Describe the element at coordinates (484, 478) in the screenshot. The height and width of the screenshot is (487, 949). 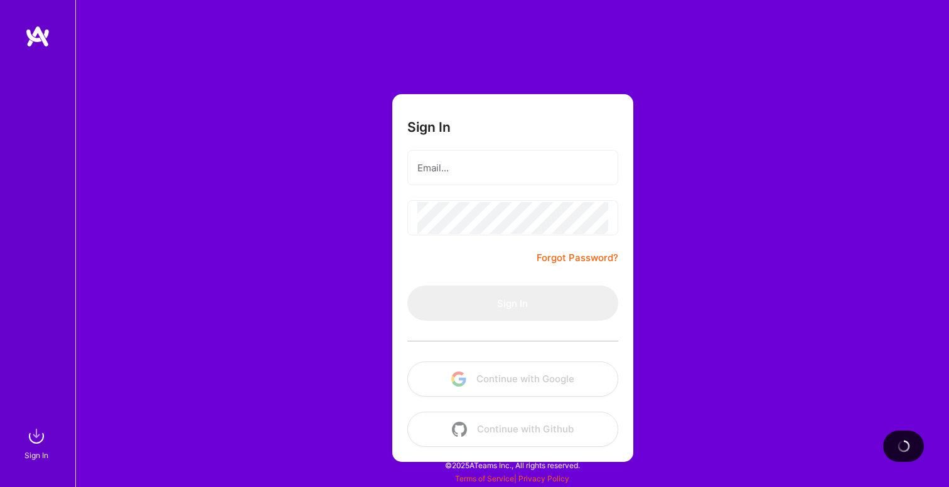
I see `a: Terms of Service` at that location.